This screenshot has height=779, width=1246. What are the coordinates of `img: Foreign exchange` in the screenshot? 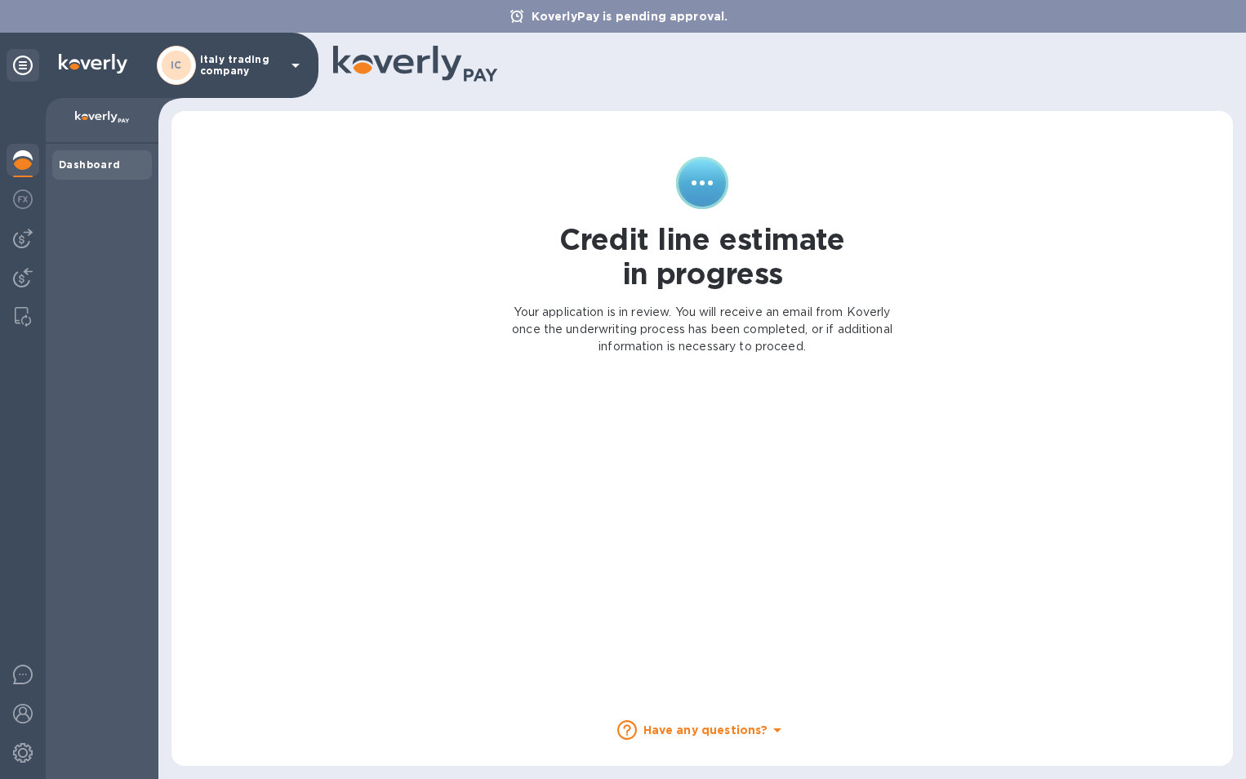 It's located at (23, 199).